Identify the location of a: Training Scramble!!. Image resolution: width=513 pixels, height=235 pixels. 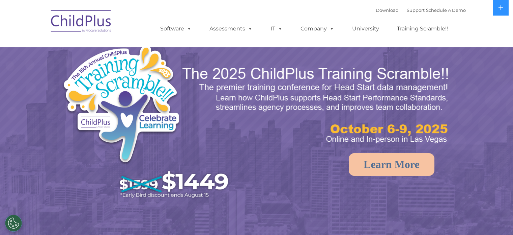
(423, 29).